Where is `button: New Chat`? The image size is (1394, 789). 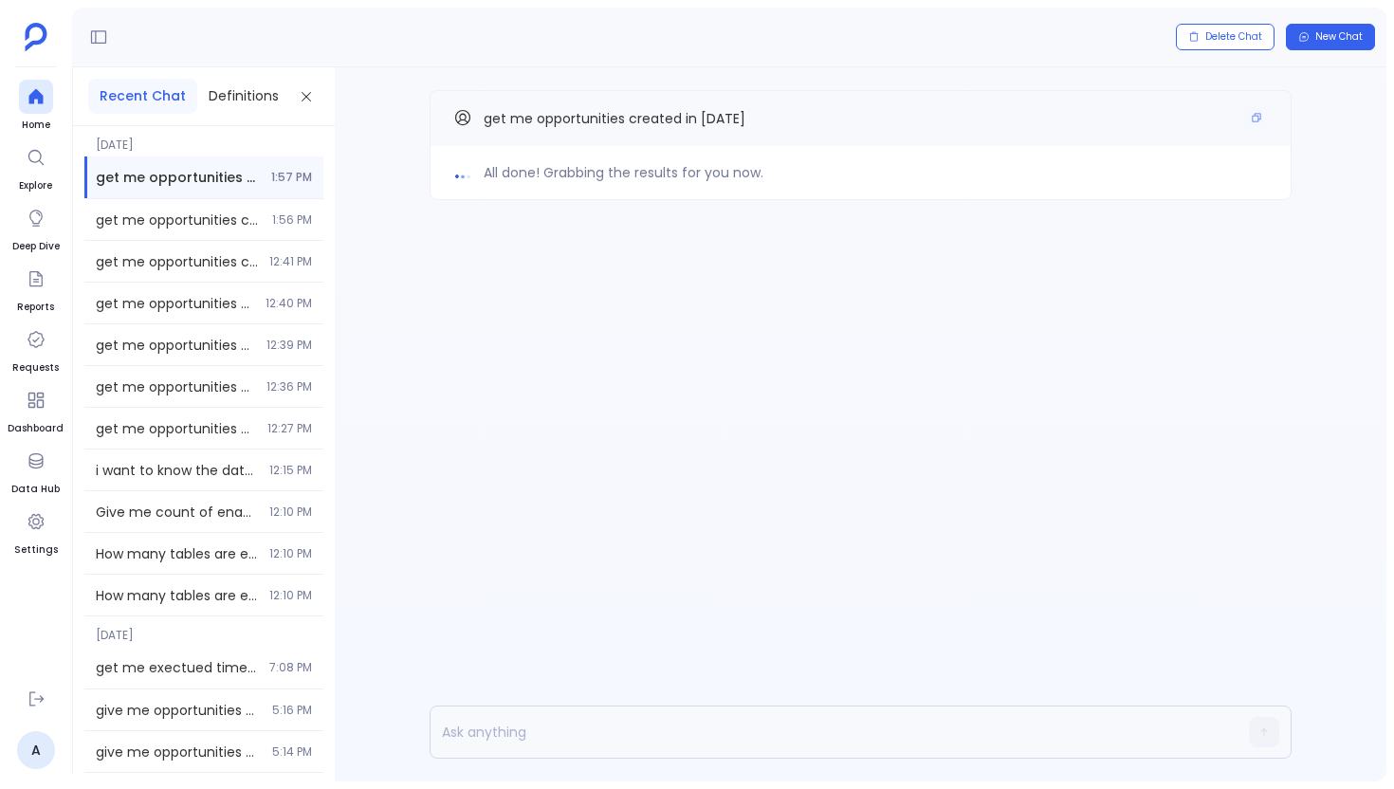 button: New Chat is located at coordinates (1331, 37).